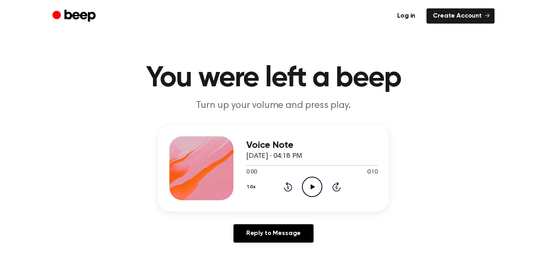 The width and height of the screenshot is (547, 253). I want to click on h3: Voice Note, so click(312, 145).